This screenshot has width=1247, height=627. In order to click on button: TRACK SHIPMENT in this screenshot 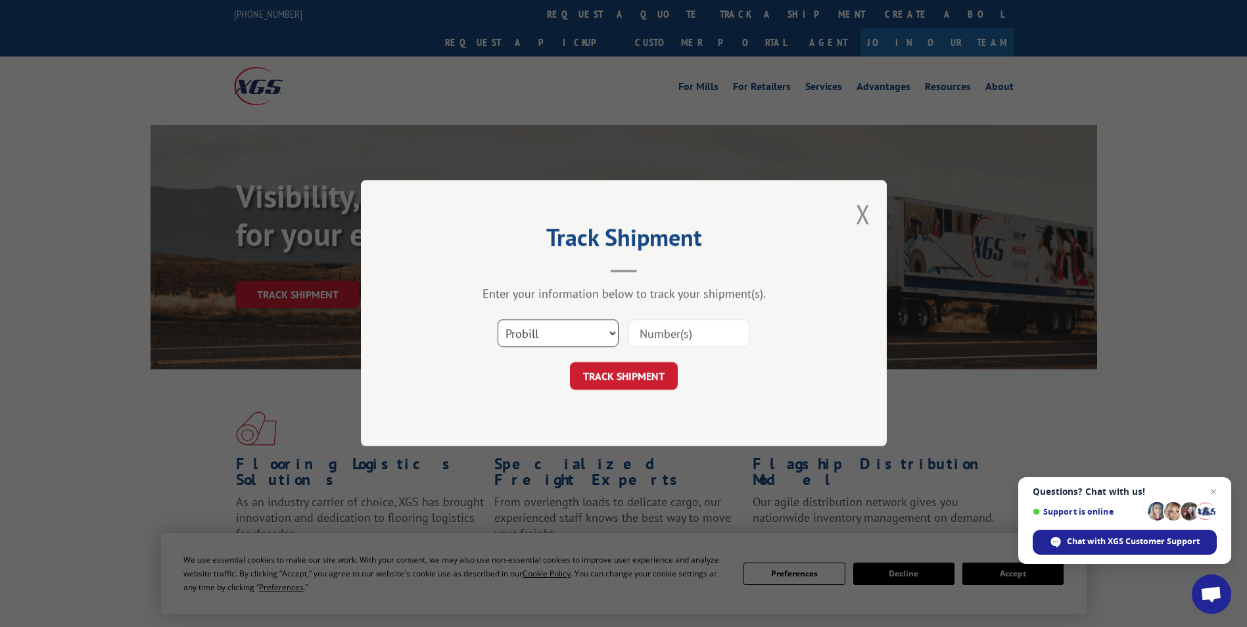, I will do `click(624, 377)`.